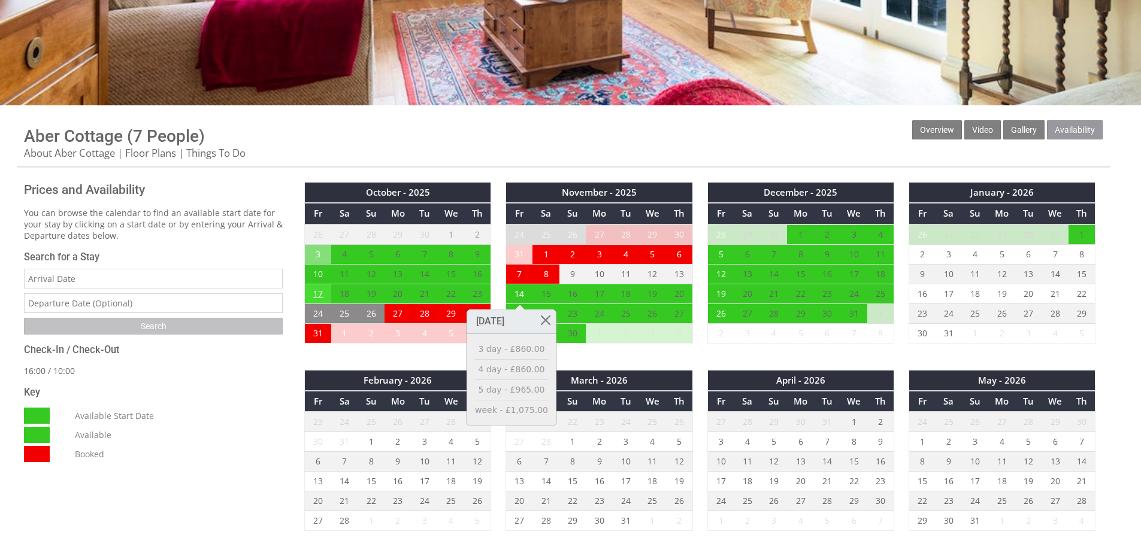 Image resolution: width=1141 pixels, height=550 pixels. I want to click on td: 31, so click(344, 442).